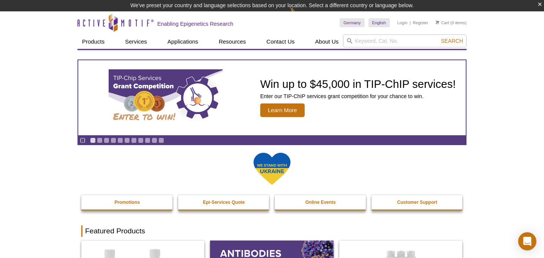 The image size is (544, 258). I want to click on span: Learn More, so click(282, 110).